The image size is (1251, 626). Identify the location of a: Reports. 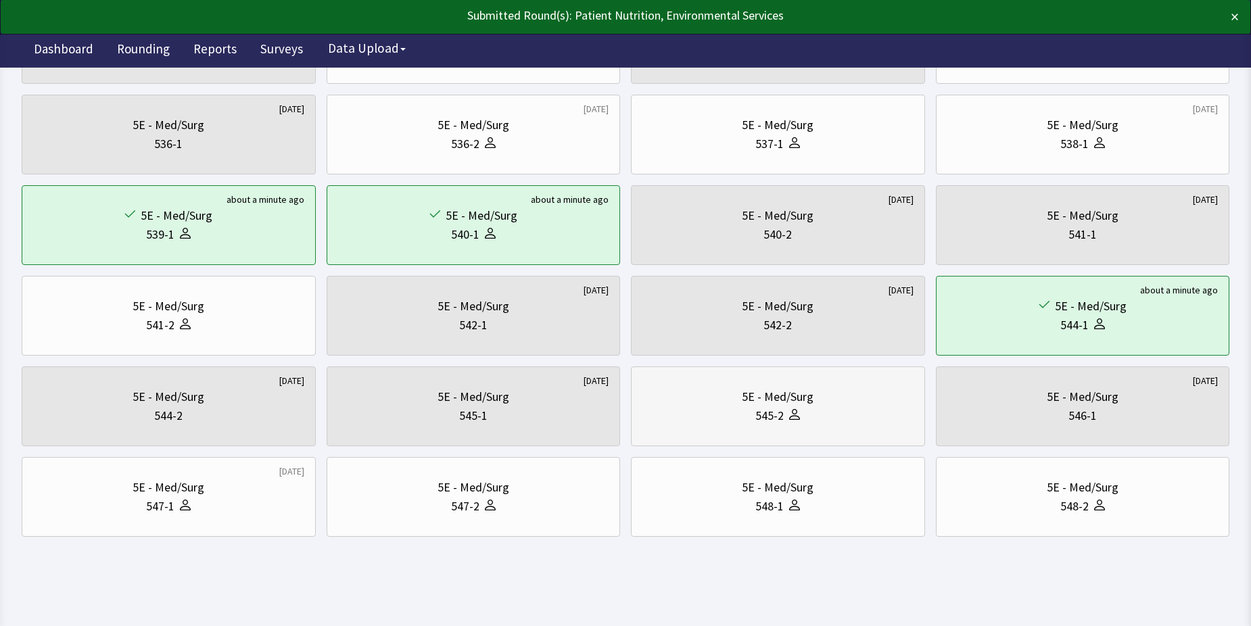
(215, 51).